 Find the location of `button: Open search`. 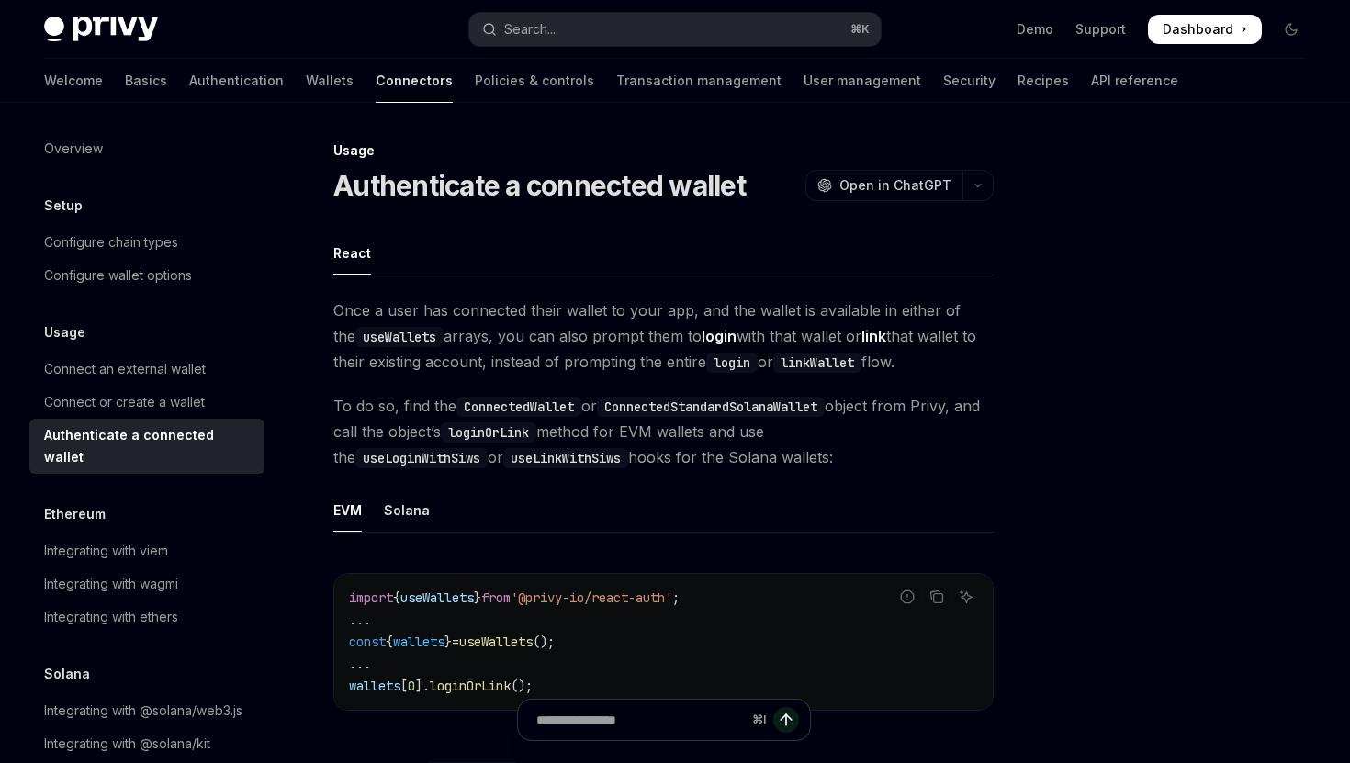

button: Open search is located at coordinates (674, 29).